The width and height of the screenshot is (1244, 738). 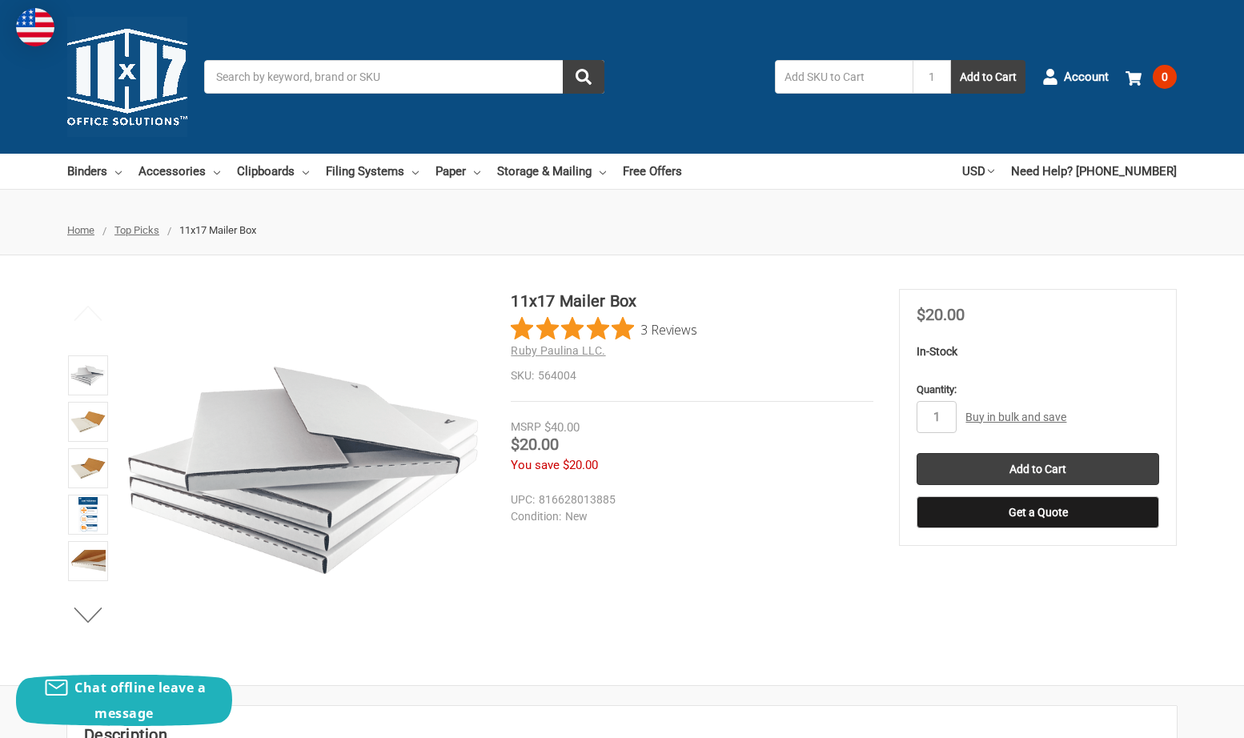 What do you see at coordinates (1087, 77) in the screenshot?
I see `span: Account` at bounding box center [1087, 77].